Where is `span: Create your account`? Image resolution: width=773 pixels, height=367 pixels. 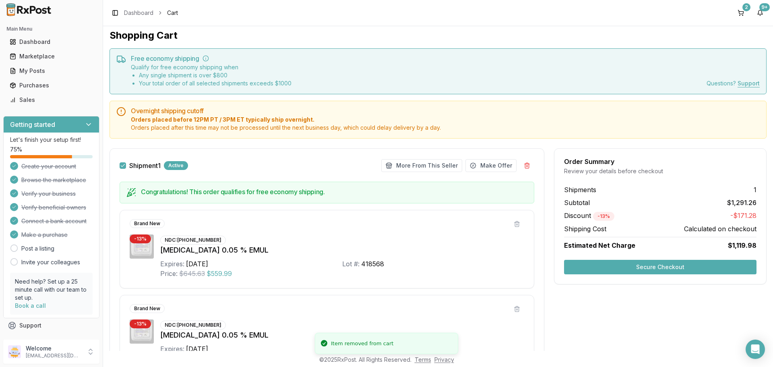
span: Create your account is located at coordinates (49, 166).